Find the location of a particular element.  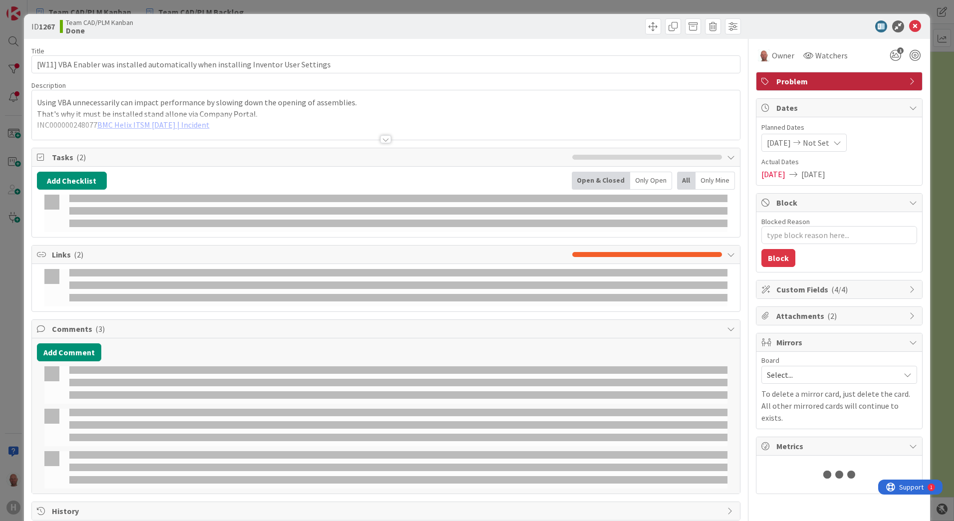

p: That's why it must be installed stand allone via Company Portal. is located at coordinates (386, 114).